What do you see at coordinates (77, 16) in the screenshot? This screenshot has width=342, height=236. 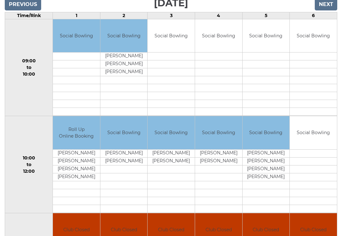 I see `td: 1` at bounding box center [77, 16].